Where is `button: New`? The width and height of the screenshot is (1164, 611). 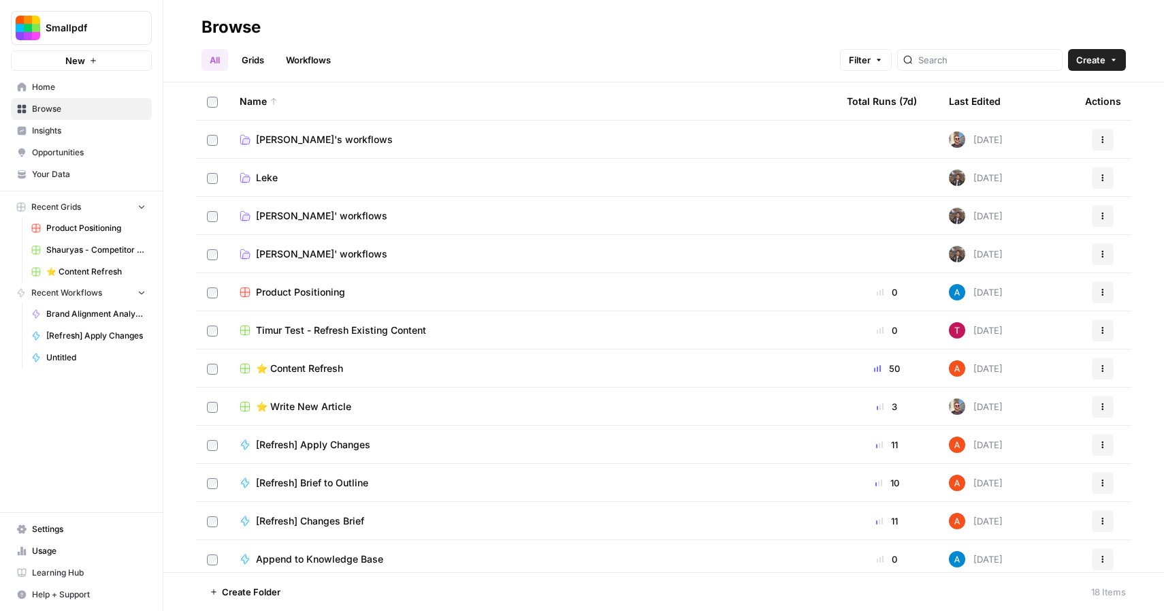 button: New is located at coordinates (81, 61).